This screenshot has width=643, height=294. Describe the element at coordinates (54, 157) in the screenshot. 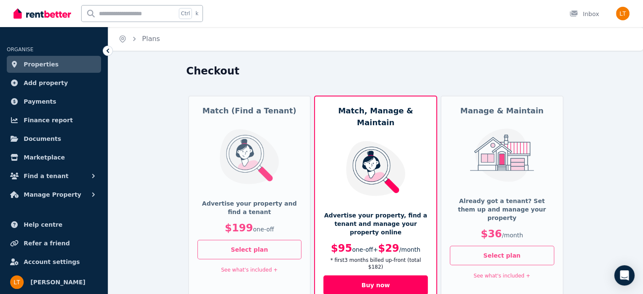

I see `a: Marketplace` at that location.